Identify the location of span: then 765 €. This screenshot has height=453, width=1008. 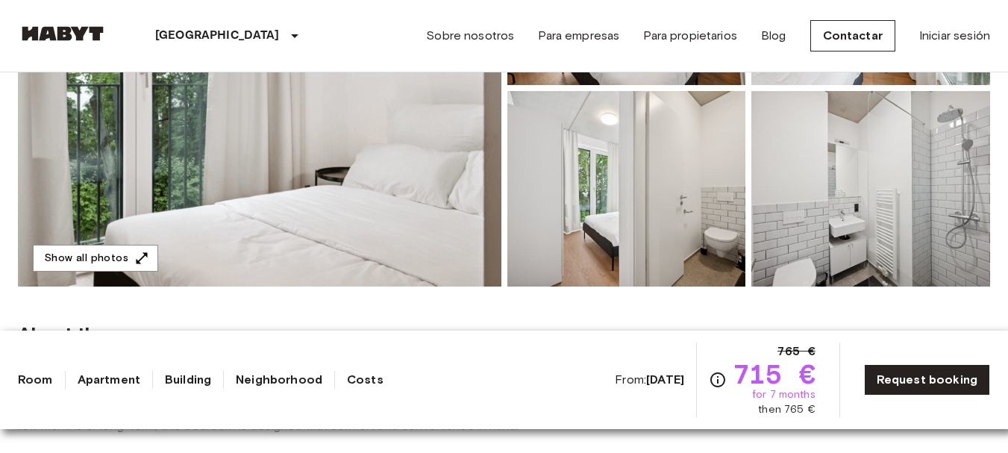
(787, 410).